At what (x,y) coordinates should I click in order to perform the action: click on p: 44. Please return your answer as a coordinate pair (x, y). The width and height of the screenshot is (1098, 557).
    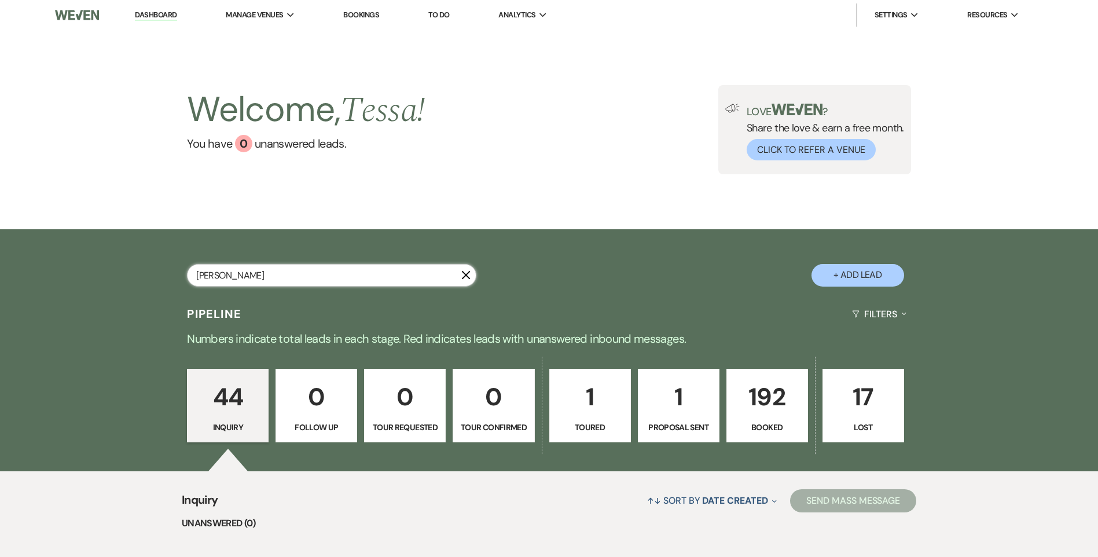
    Looking at the image, I should click on (228, 397).